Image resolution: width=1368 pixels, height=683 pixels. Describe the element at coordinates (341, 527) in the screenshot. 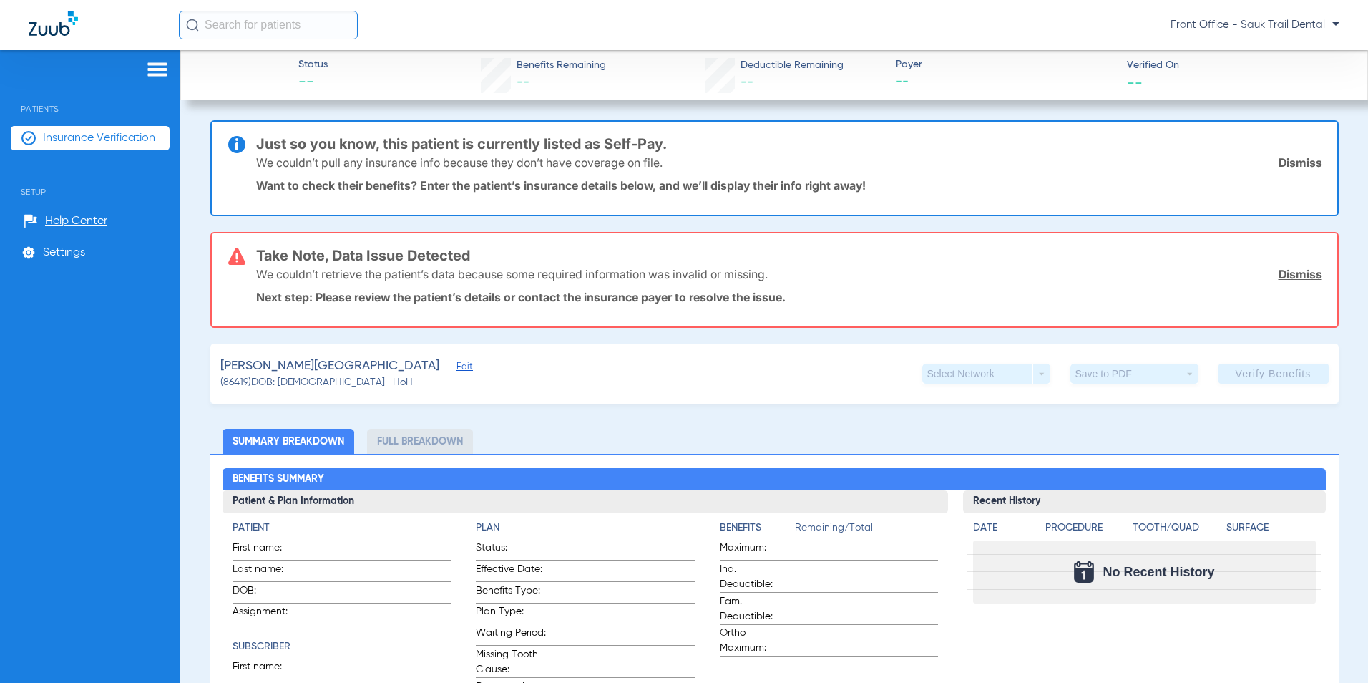

I see `app-breakdown-title: Patient` at that location.